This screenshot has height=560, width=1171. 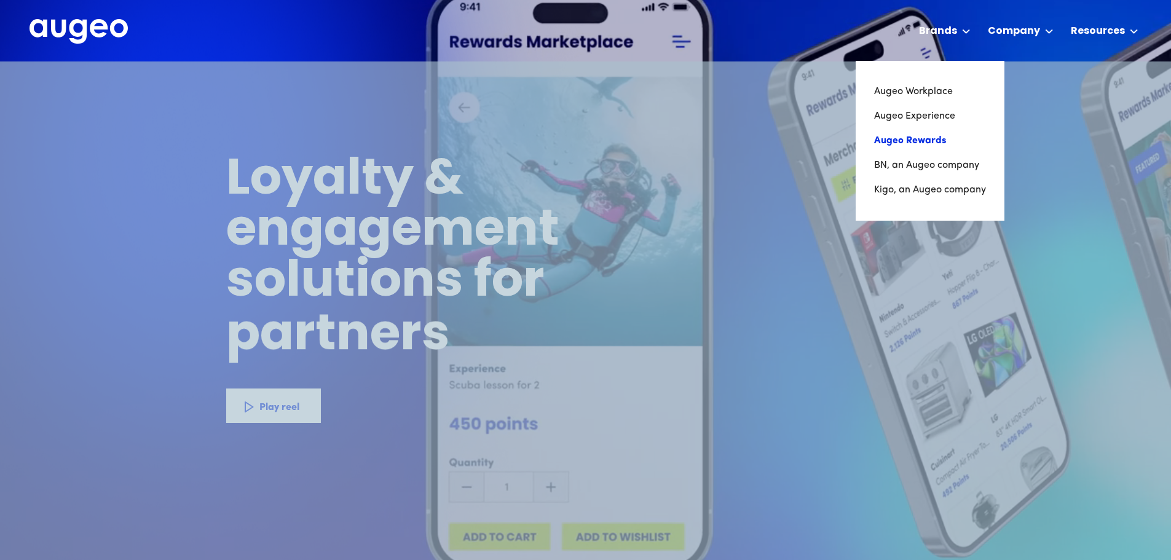 What do you see at coordinates (1098, 31) in the screenshot?
I see `div: Resources` at bounding box center [1098, 31].